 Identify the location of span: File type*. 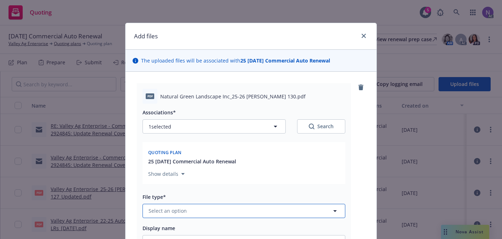
(154, 196).